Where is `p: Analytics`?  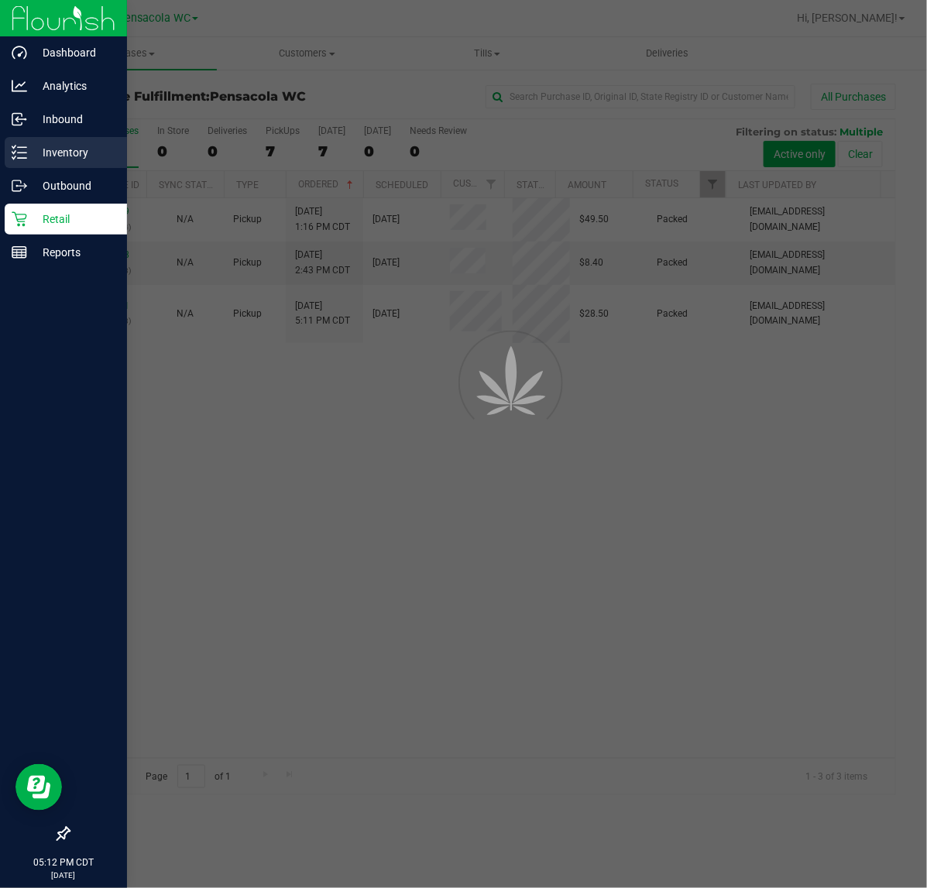 p: Analytics is located at coordinates (74, 86).